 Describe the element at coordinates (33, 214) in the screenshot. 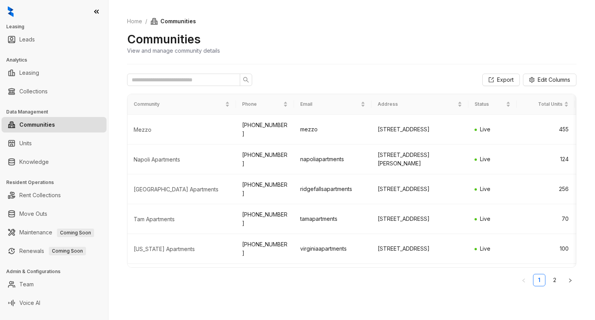

I see `a: Move Outs` at that location.